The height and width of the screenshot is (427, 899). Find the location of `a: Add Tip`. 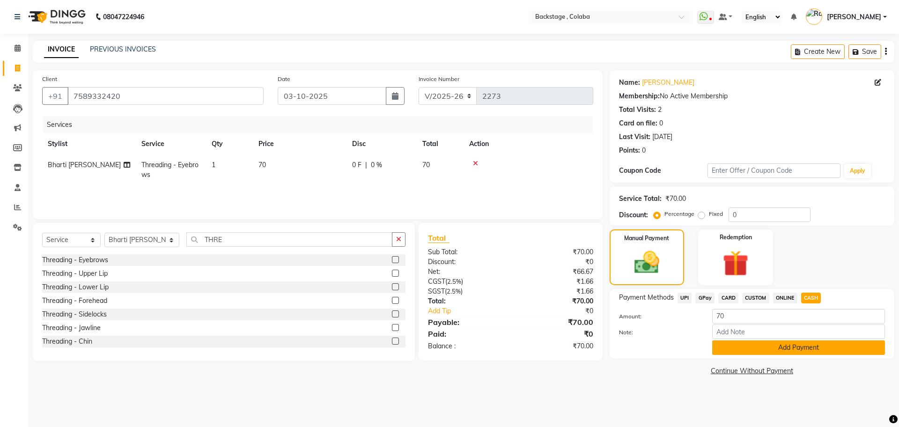

a: Add Tip is located at coordinates (473, 311).